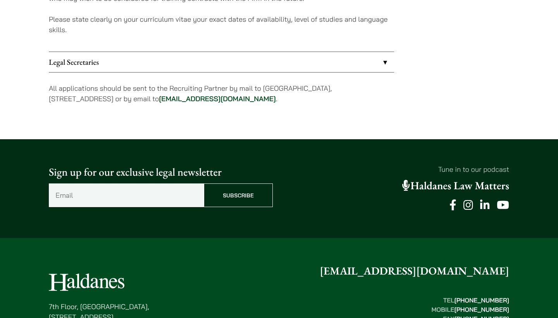 The width and height of the screenshot is (558, 318). I want to click on p: Please state clearly on your curriculum vitae your exact dates of availability, level of studies ..., so click(221, 24).